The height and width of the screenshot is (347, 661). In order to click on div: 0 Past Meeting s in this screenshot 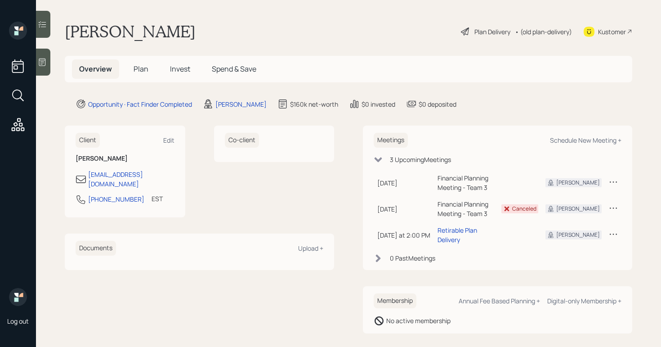, I will do `click(412, 258)`.